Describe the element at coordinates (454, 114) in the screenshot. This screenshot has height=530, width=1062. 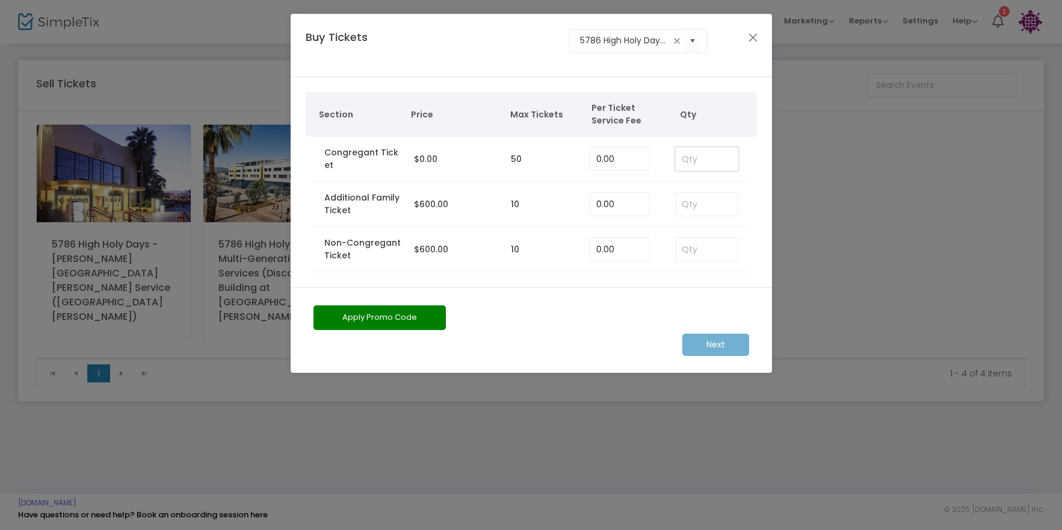
I see `span: Price` at that location.